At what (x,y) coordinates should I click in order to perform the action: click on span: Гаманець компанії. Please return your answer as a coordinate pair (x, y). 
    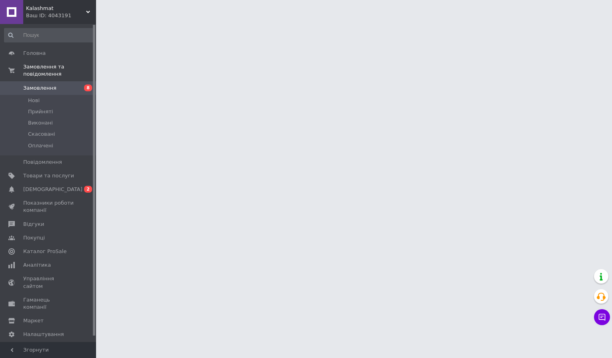
    Looking at the image, I should click on (48, 304).